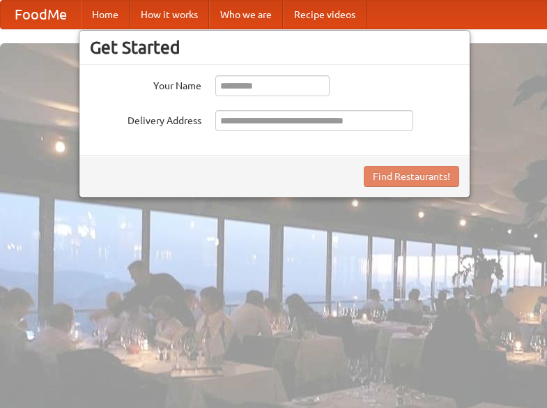 This screenshot has height=408, width=547. I want to click on label: Delivery Address, so click(146, 119).